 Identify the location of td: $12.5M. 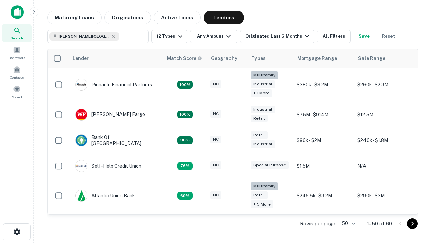
(384, 115).